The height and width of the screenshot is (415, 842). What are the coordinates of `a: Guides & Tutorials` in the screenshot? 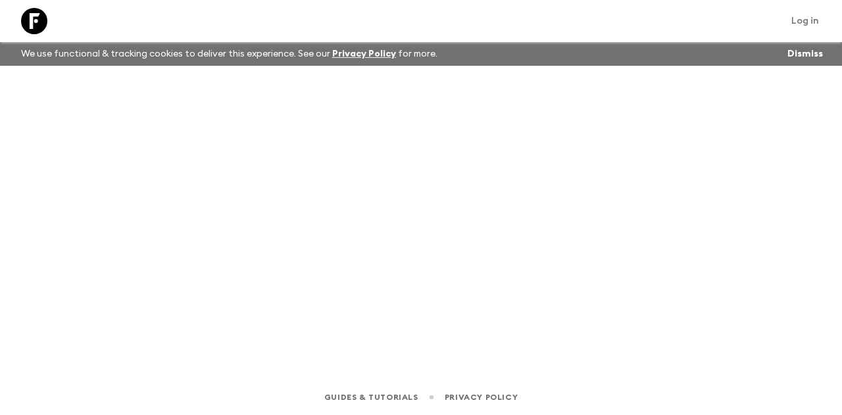 It's located at (371, 397).